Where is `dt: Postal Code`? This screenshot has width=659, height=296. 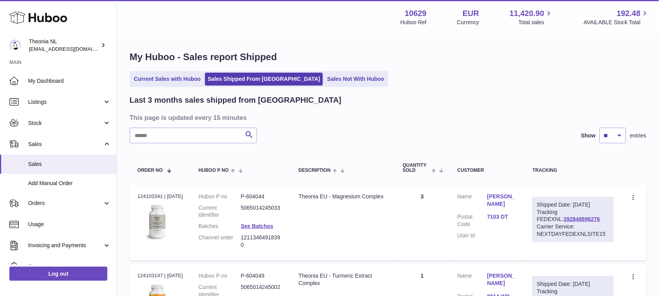 dt: Postal Code is located at coordinates (472, 221).